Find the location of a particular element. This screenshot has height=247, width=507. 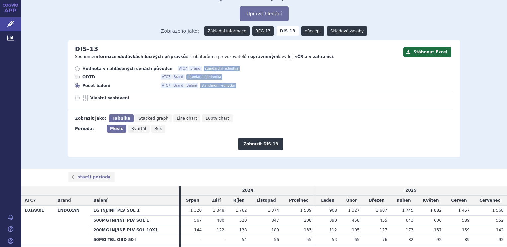

span: 127 is located at coordinates (383, 230).